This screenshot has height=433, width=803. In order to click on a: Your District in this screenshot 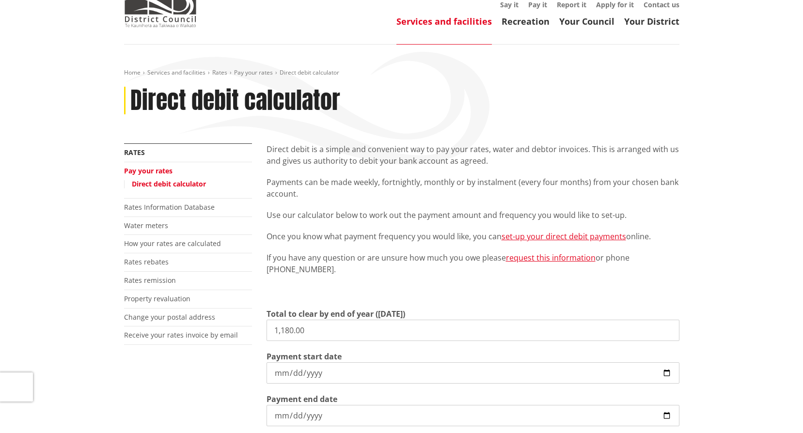, I will do `click(652, 21)`.